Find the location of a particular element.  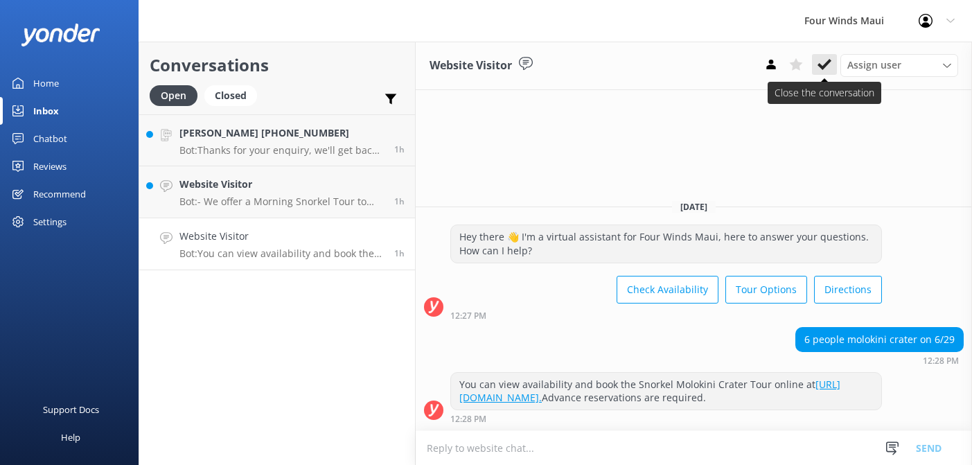

div: Closed is located at coordinates (231, 96).